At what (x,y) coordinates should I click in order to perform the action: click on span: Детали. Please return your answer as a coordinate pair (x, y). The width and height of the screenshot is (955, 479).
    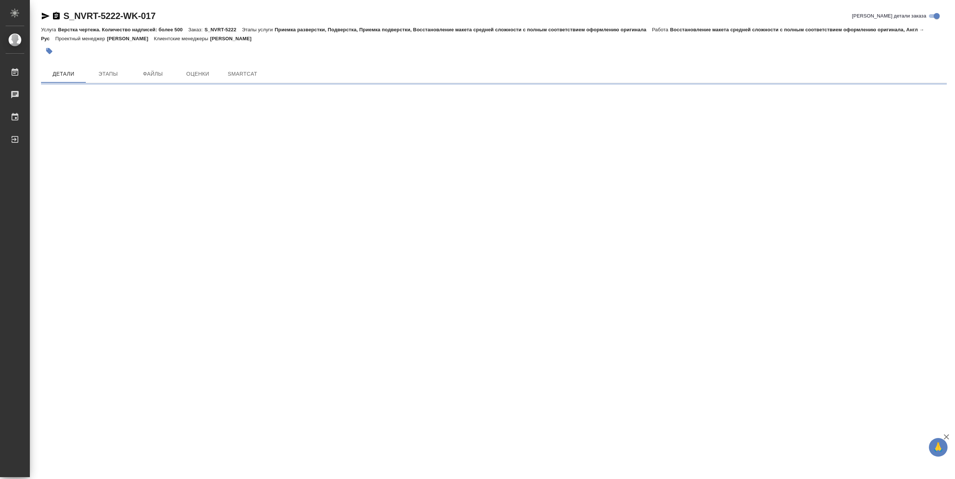
    Looking at the image, I should click on (63, 74).